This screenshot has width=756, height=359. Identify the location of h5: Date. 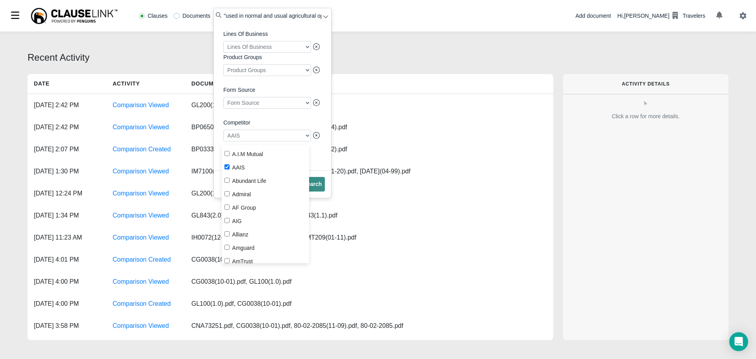
(67, 83).